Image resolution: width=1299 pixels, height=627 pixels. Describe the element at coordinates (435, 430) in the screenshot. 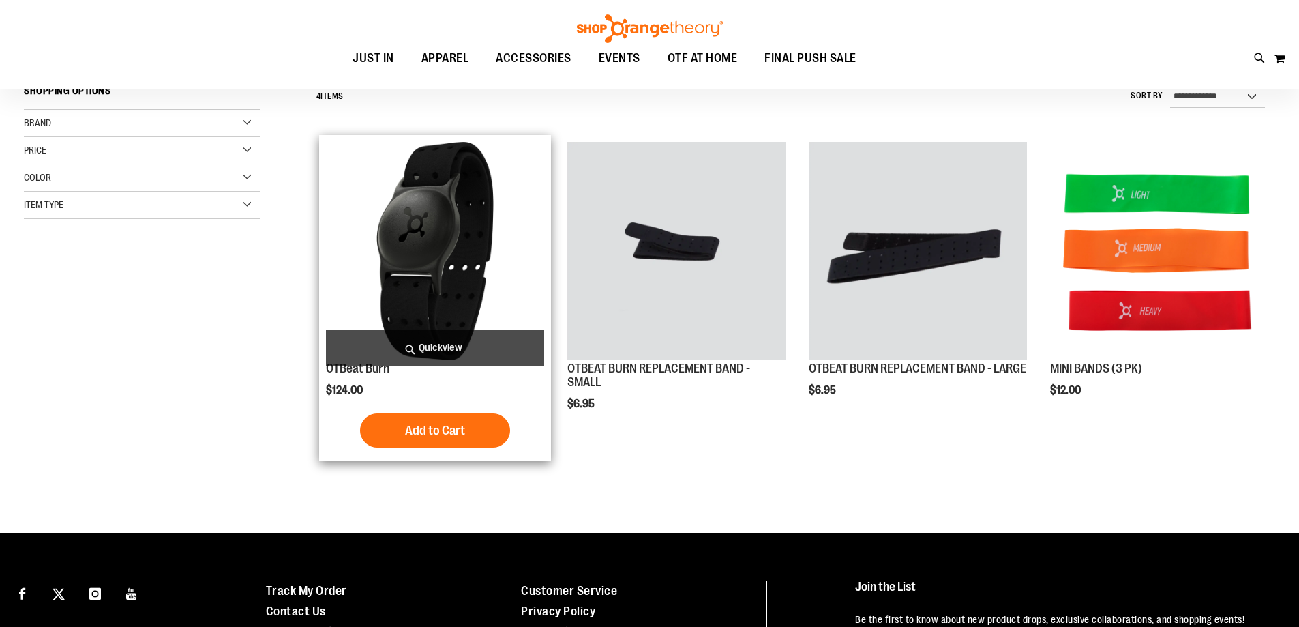

I see `span: Add to Cart` at that location.